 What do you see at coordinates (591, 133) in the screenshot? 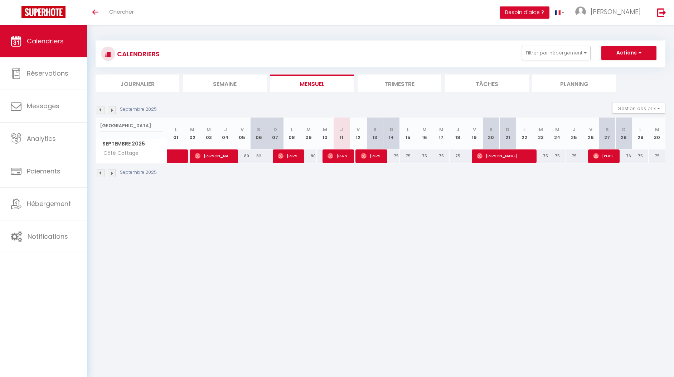
I see `th: 26` at bounding box center [591, 133].